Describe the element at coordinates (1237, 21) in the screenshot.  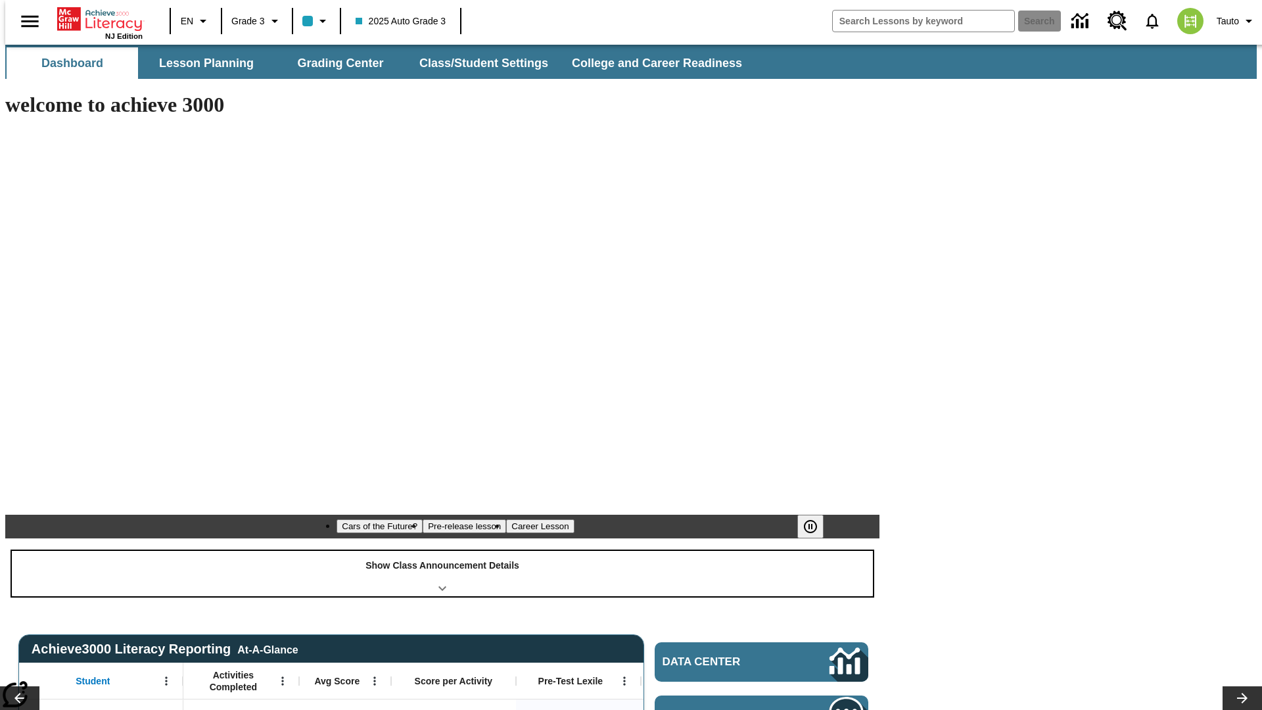
I see `button: Profile/Settings` at that location.